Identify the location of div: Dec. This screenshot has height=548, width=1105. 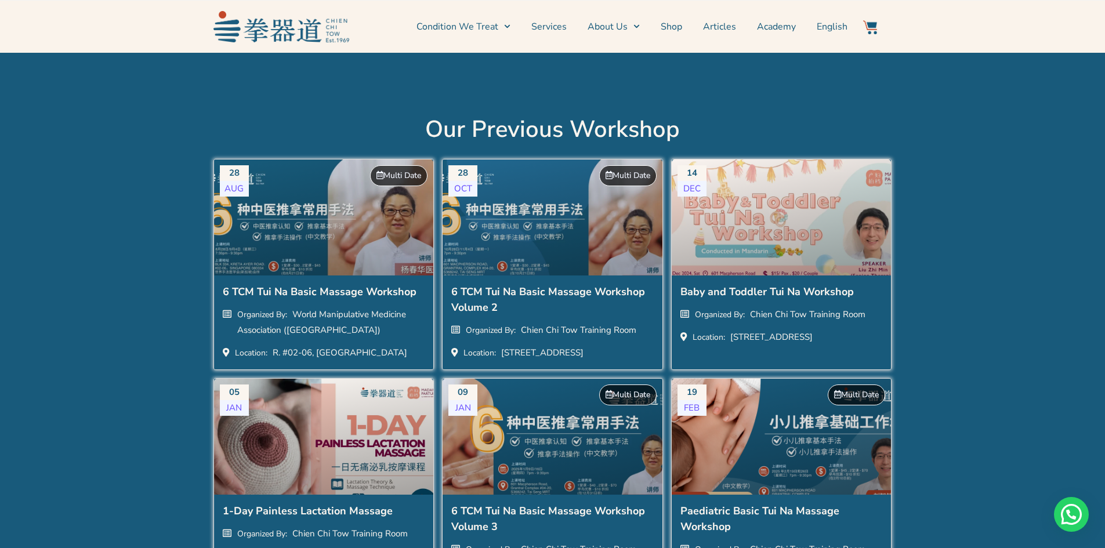
(692, 188).